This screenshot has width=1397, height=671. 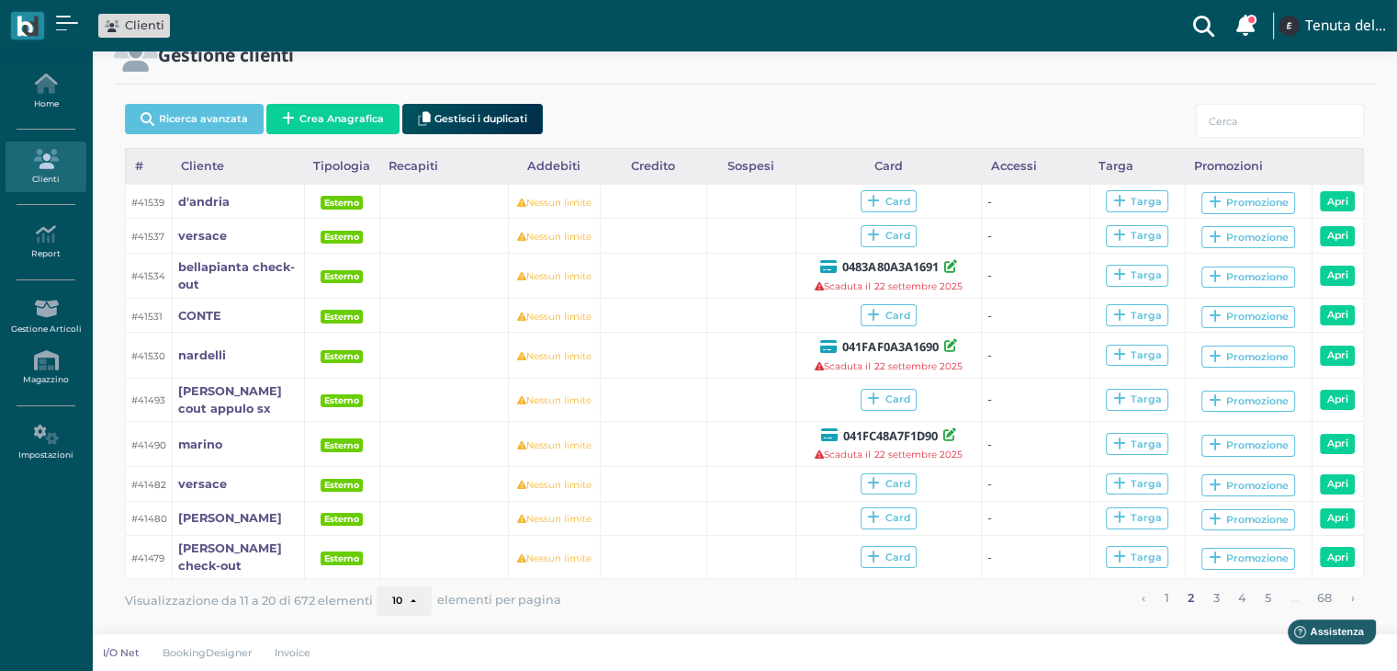 What do you see at coordinates (207, 652) in the screenshot?
I see `a: BookingDesigner` at bounding box center [207, 652].